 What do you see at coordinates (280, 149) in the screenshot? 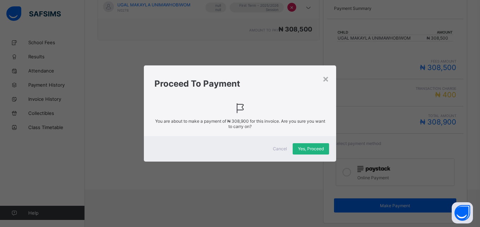
I see `span: Cancel` at bounding box center [280, 149].